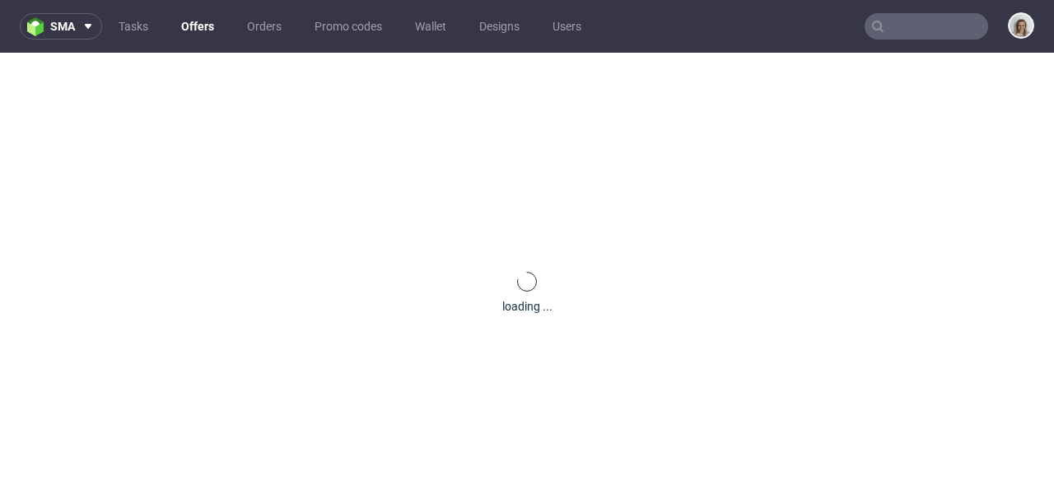 This screenshot has width=1054, height=481. Describe the element at coordinates (431, 26) in the screenshot. I see `a: Wallet` at that location.